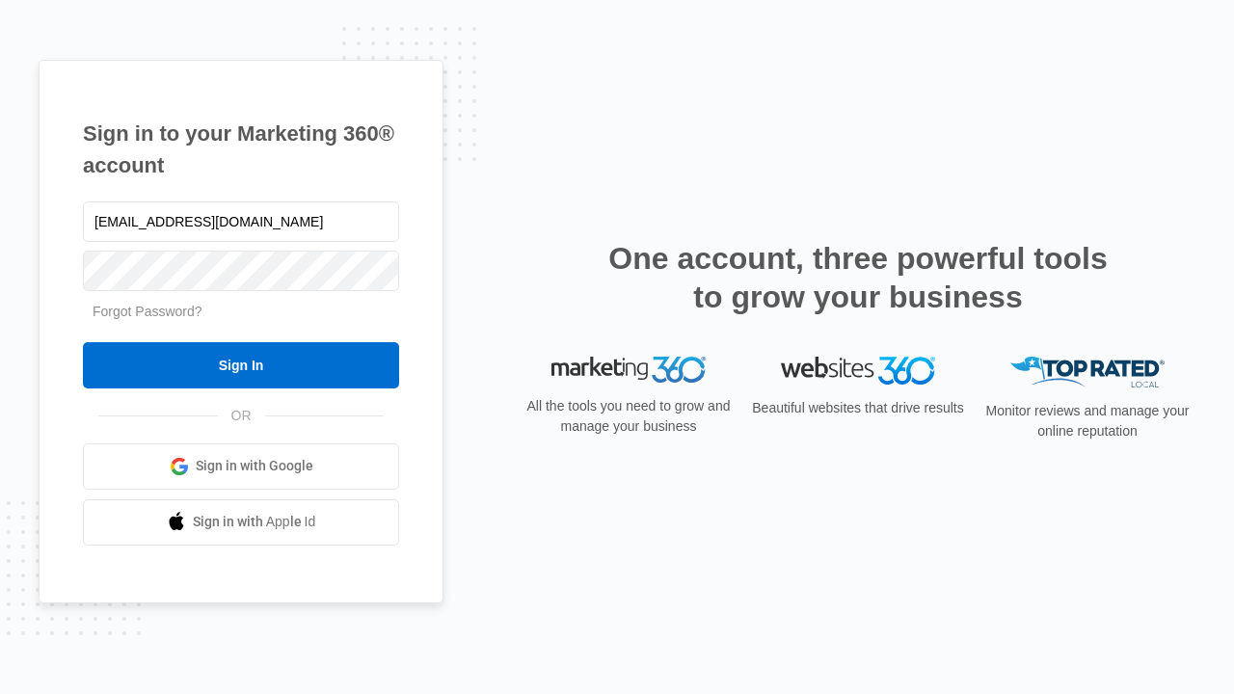 The height and width of the screenshot is (694, 1234). I want to click on span: Sign in with Google, so click(255, 466).